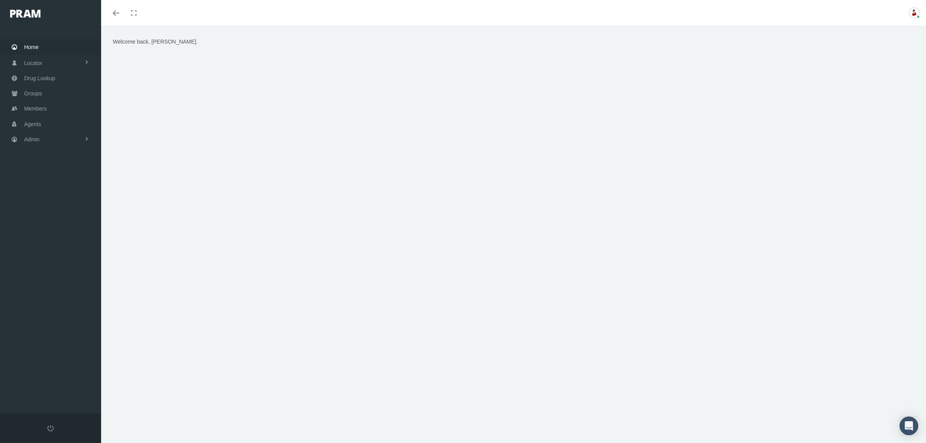  I want to click on span: Agents, so click(33, 124).